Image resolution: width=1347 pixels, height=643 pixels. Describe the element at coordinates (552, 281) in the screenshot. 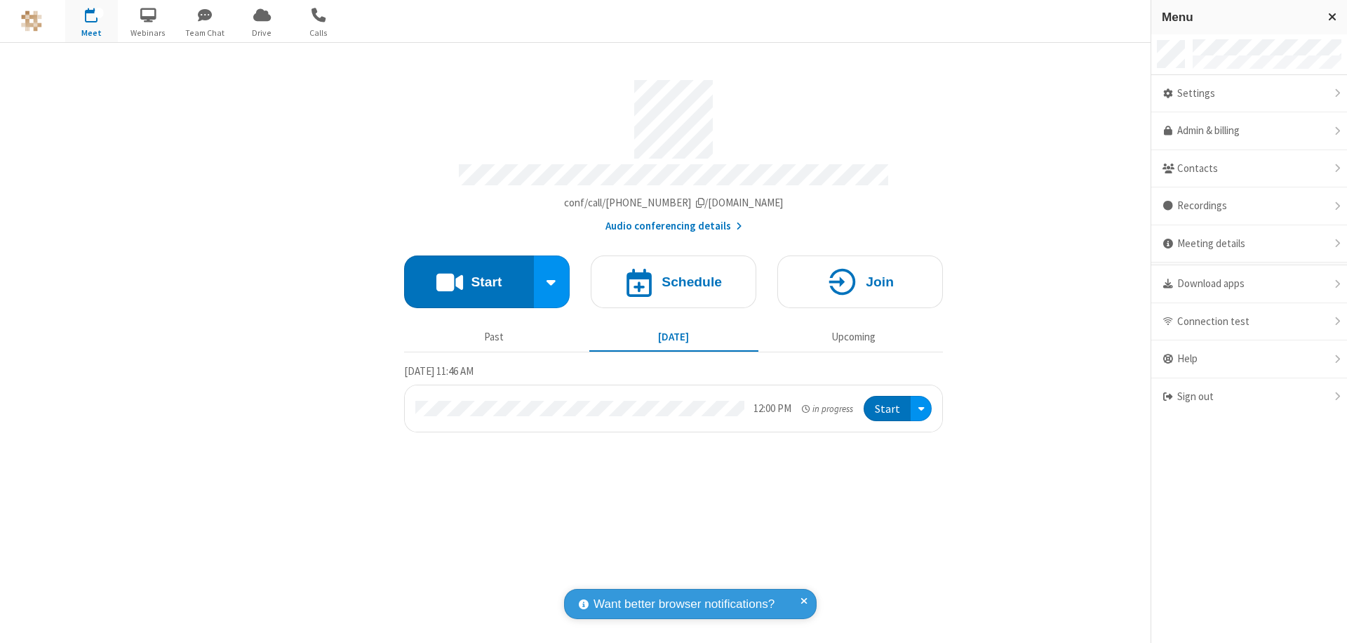

I see `div: Start conference options` at that location.